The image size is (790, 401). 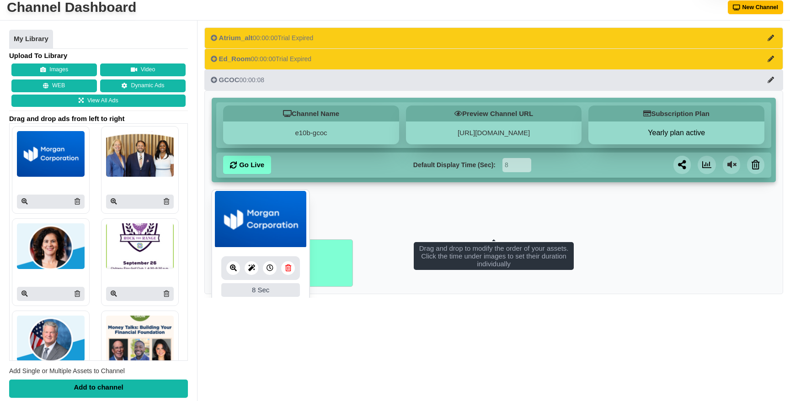 I want to click on a: Go Live, so click(x=247, y=165).